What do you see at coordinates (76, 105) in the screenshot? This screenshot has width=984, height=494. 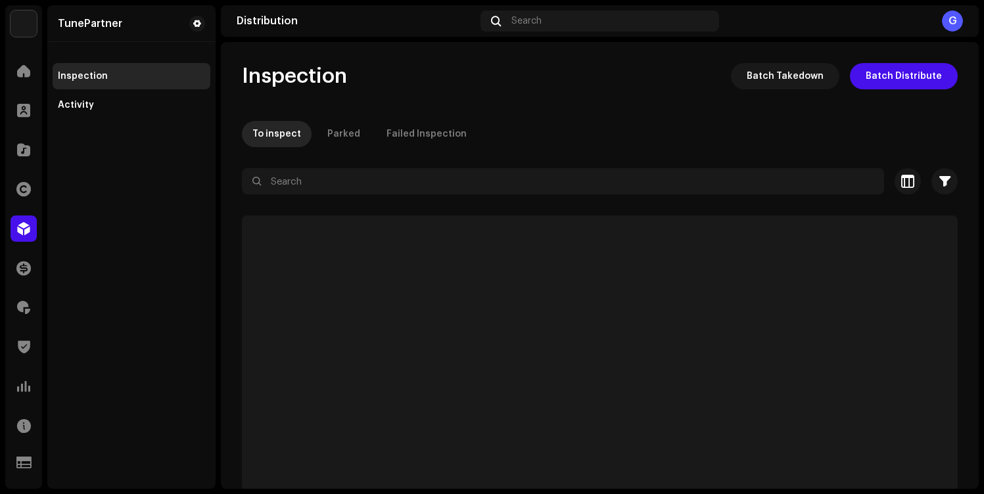 I see `div: Activity` at bounding box center [76, 105].